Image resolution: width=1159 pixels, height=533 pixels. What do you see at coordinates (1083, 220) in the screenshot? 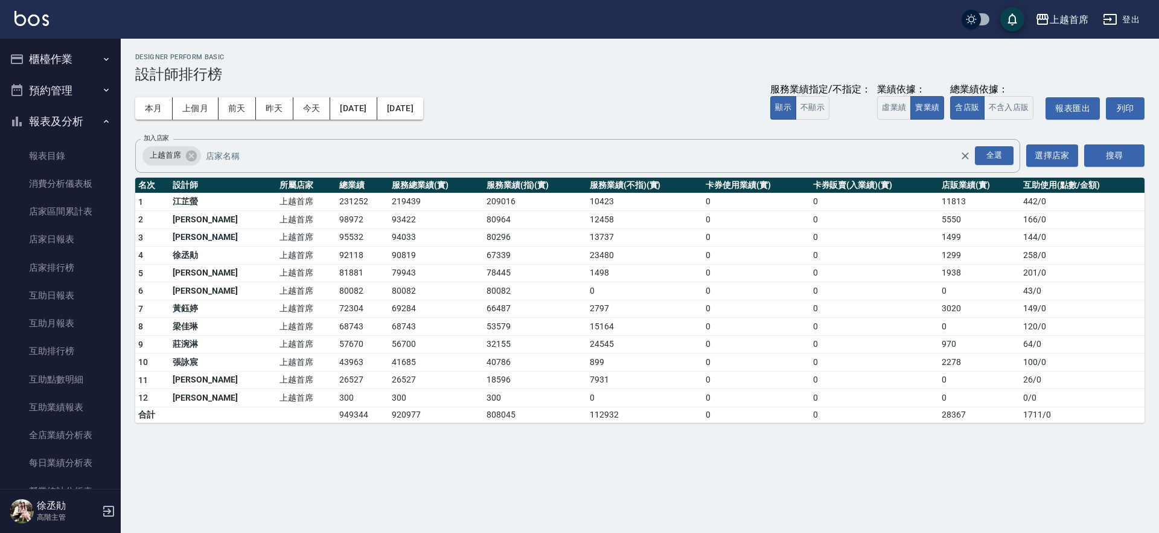
I see `td: 166 / 0` at bounding box center [1083, 220].